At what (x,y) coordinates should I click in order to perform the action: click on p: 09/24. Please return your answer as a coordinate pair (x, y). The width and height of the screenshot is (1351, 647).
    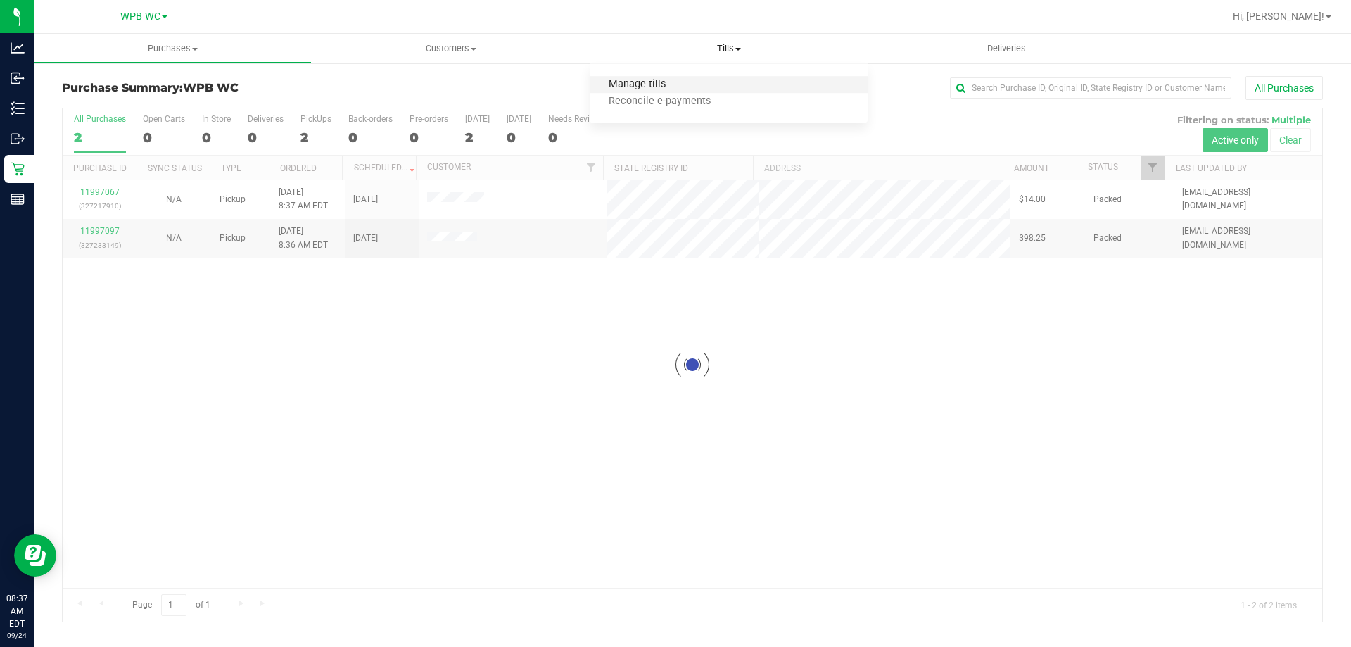
    Looking at the image, I should click on (17, 635).